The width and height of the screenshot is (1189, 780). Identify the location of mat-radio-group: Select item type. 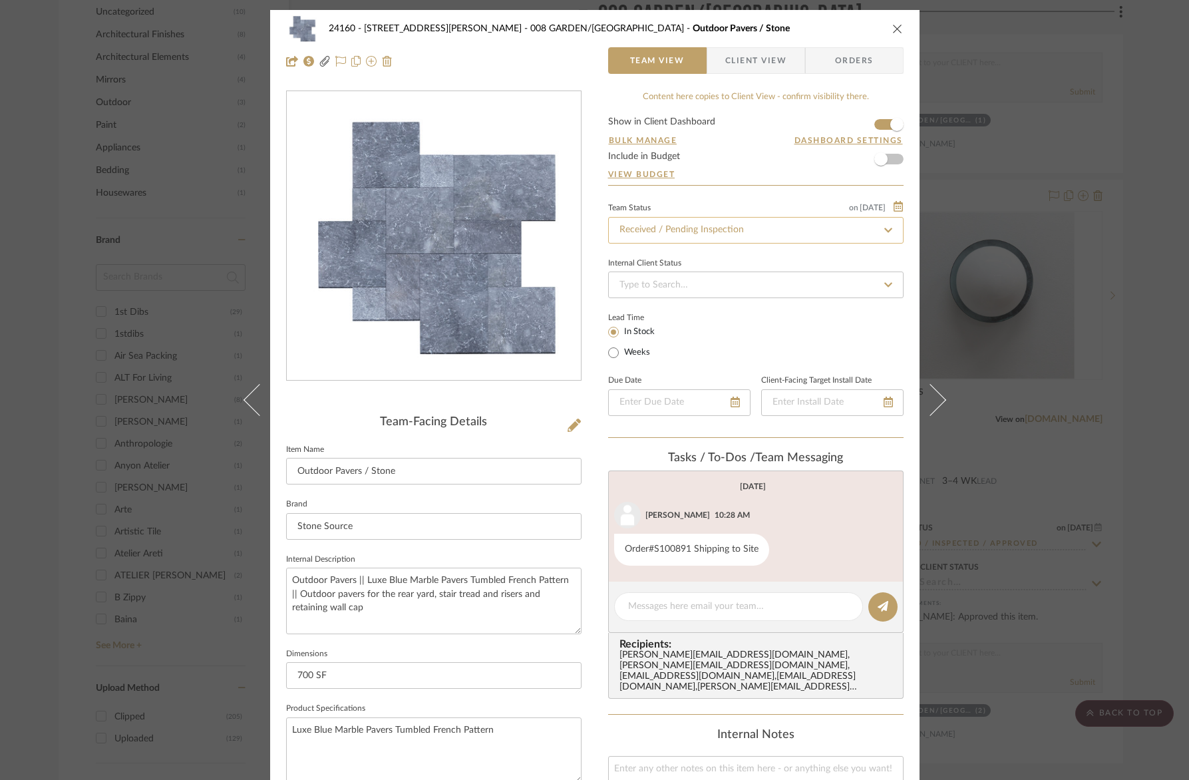
(642, 342).